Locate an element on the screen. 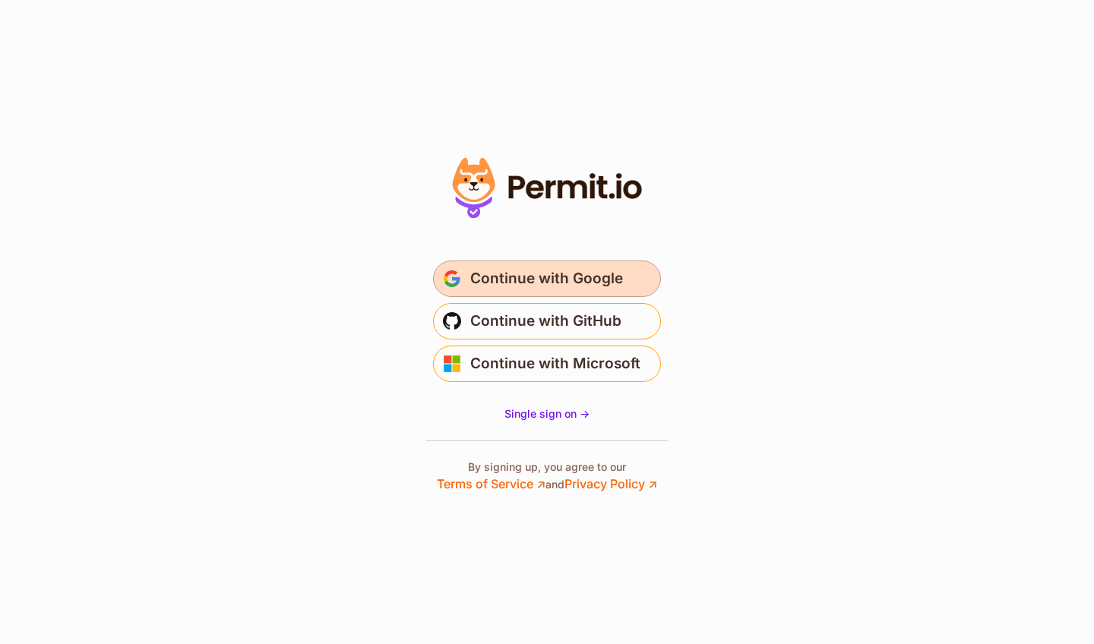 This screenshot has height=644, width=1094. span: Continue with GitHub is located at coordinates (546, 321).